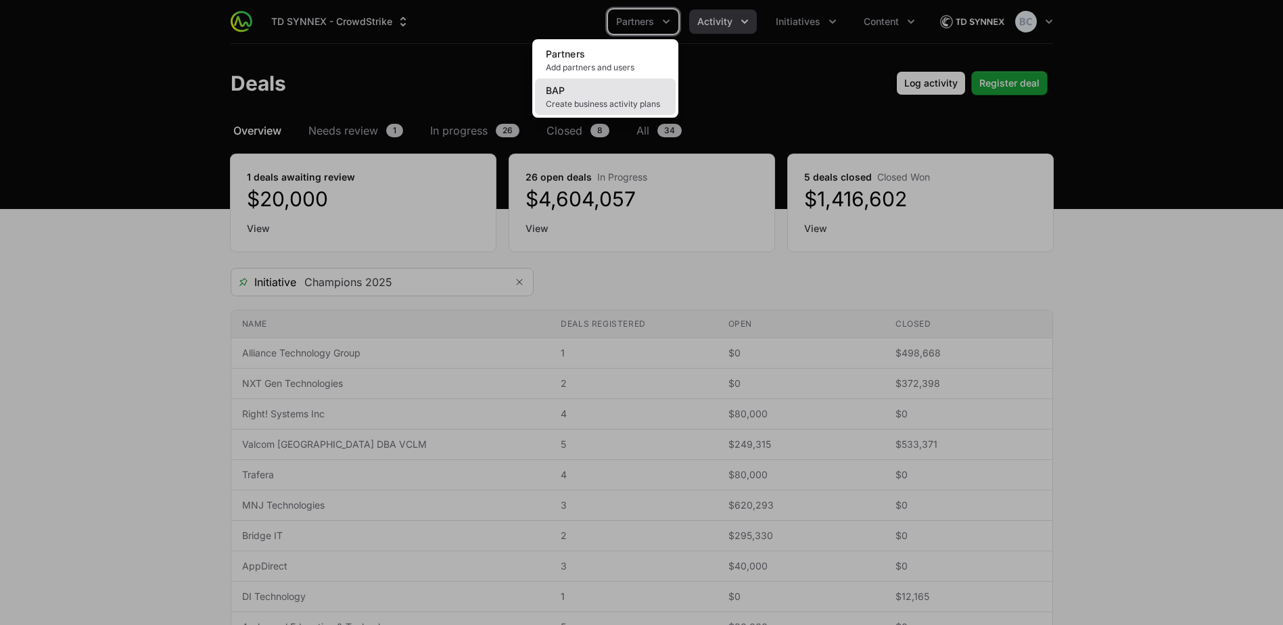 The height and width of the screenshot is (625, 1283). I want to click on a: PartnersAdd partners and users, so click(606, 60).